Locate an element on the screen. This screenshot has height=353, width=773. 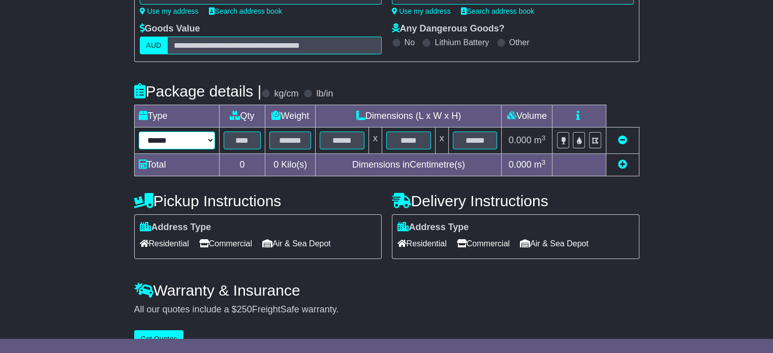
h4: Package details | is located at coordinates (198, 91).